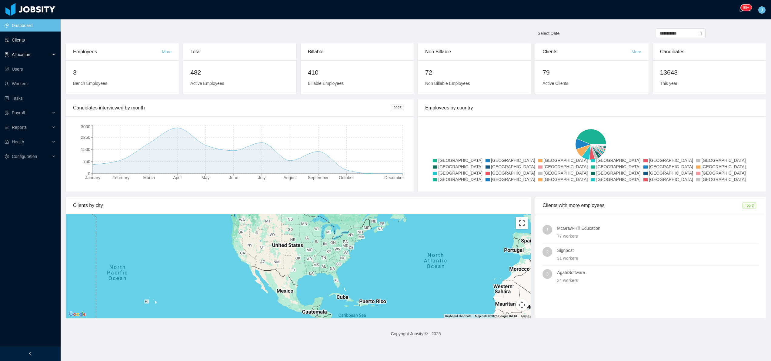 The height and width of the screenshot is (361, 771). I want to click on span: Top 3, so click(749, 206).